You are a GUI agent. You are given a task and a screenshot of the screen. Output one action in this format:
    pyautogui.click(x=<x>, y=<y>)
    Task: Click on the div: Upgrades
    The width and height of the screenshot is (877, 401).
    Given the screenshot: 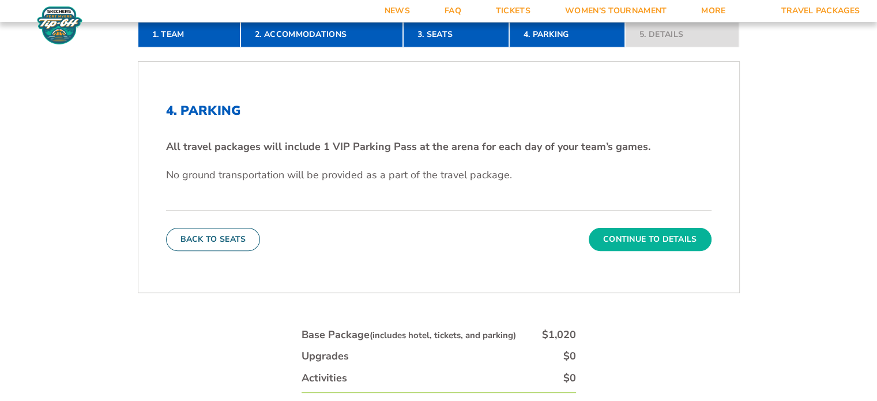 What is the action you would take?
    pyautogui.click(x=325, y=356)
    